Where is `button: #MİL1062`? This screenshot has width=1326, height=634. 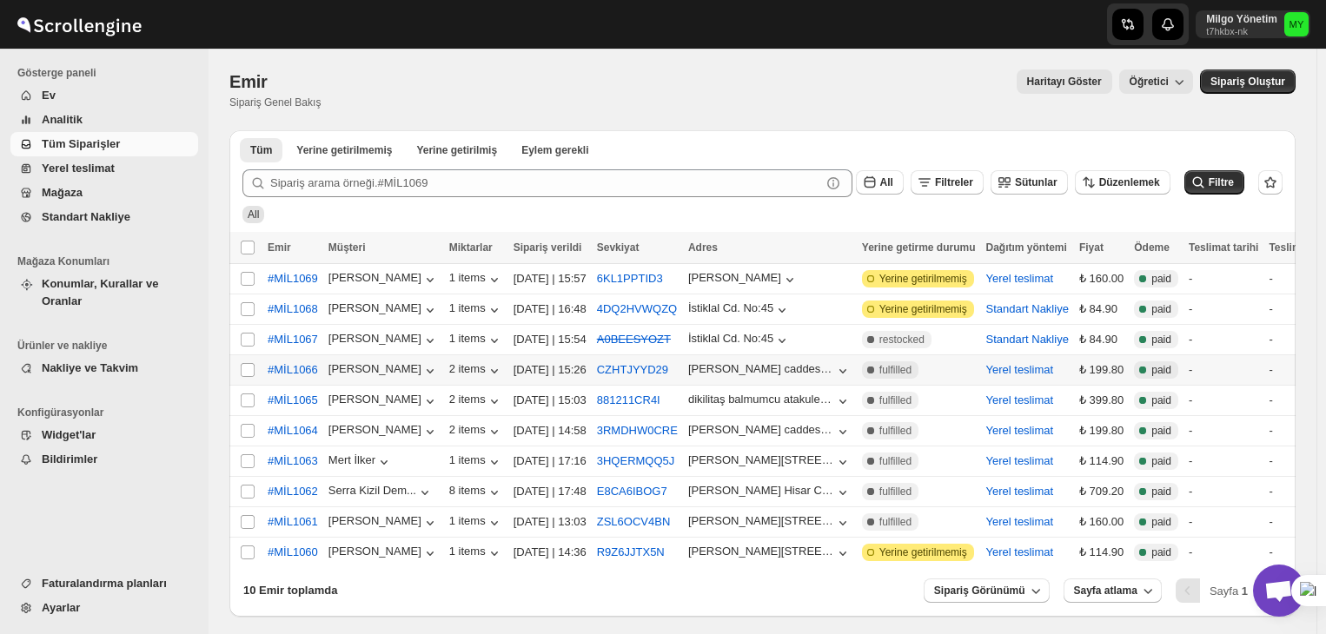
button: #MİL1062 is located at coordinates (293, 492).